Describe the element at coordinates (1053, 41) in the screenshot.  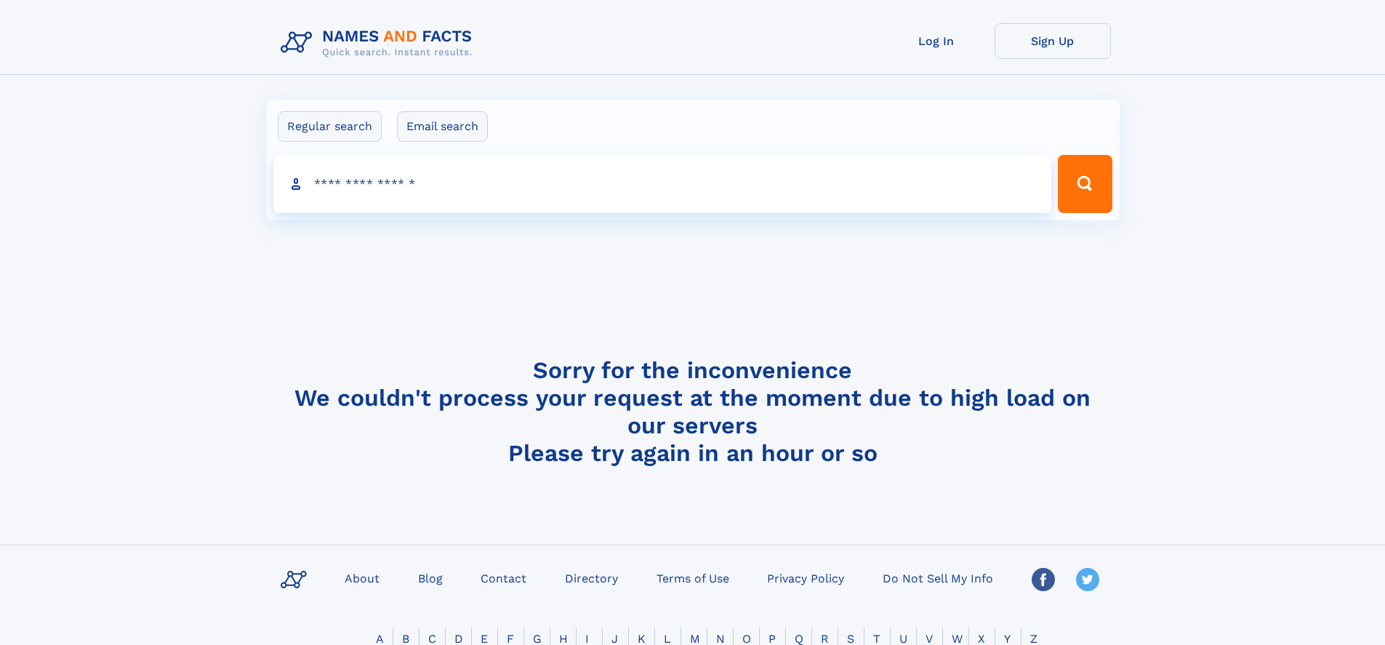
I see `a: Sign Up` at that location.